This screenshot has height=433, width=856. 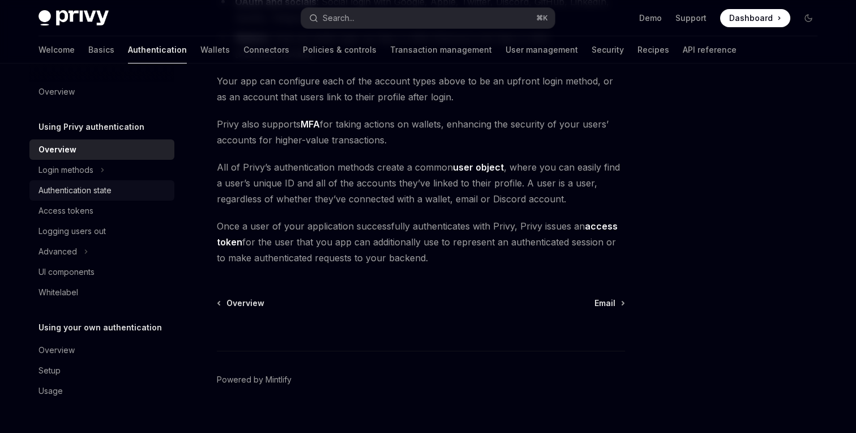 I want to click on a: User management, so click(x=542, y=50).